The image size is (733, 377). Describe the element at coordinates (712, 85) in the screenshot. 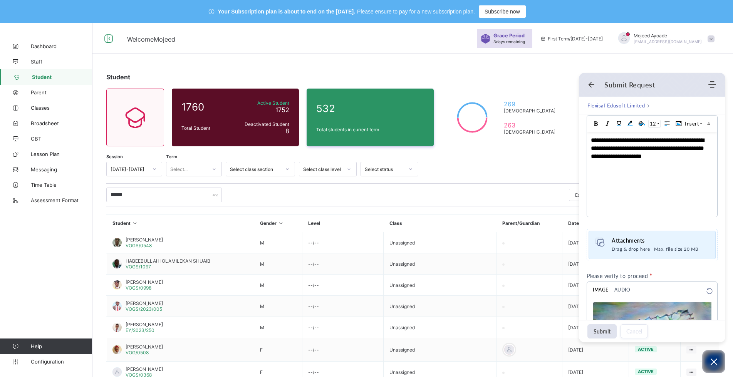

I see `div: Modules Menu` at that location.